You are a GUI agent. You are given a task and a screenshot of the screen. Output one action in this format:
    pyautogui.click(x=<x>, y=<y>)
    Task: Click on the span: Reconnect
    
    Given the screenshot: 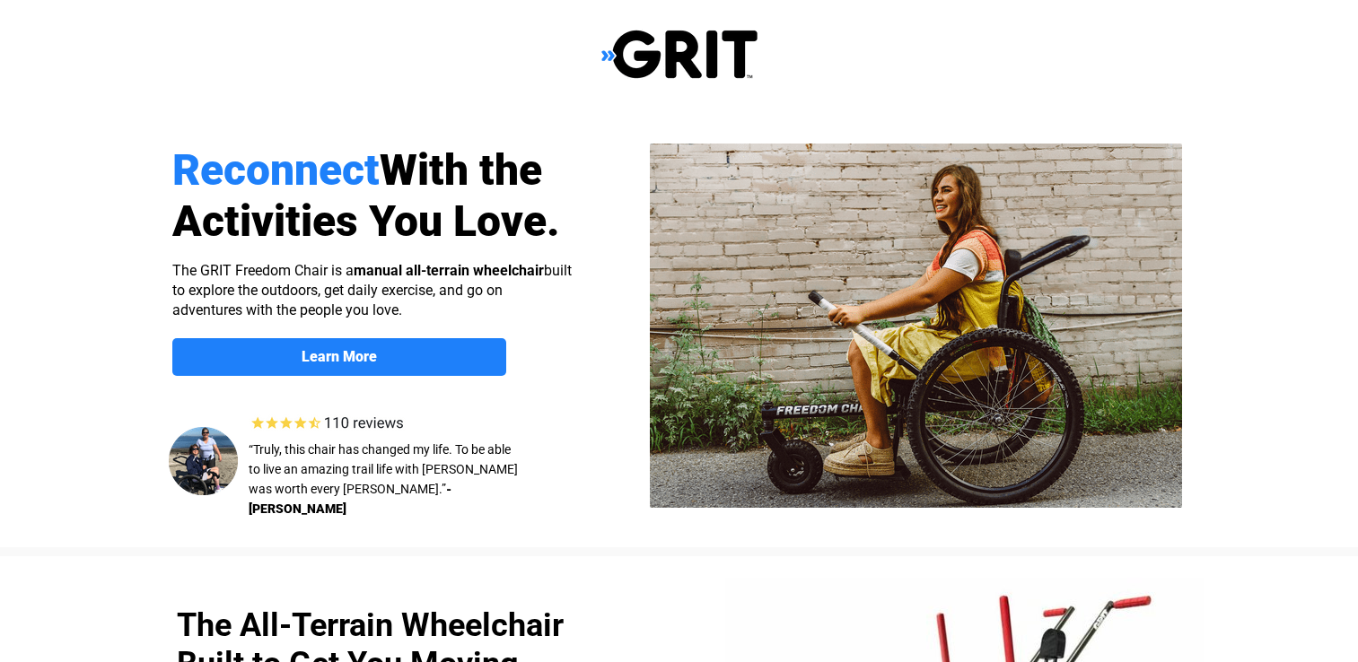 What is the action you would take?
    pyautogui.click(x=276, y=170)
    